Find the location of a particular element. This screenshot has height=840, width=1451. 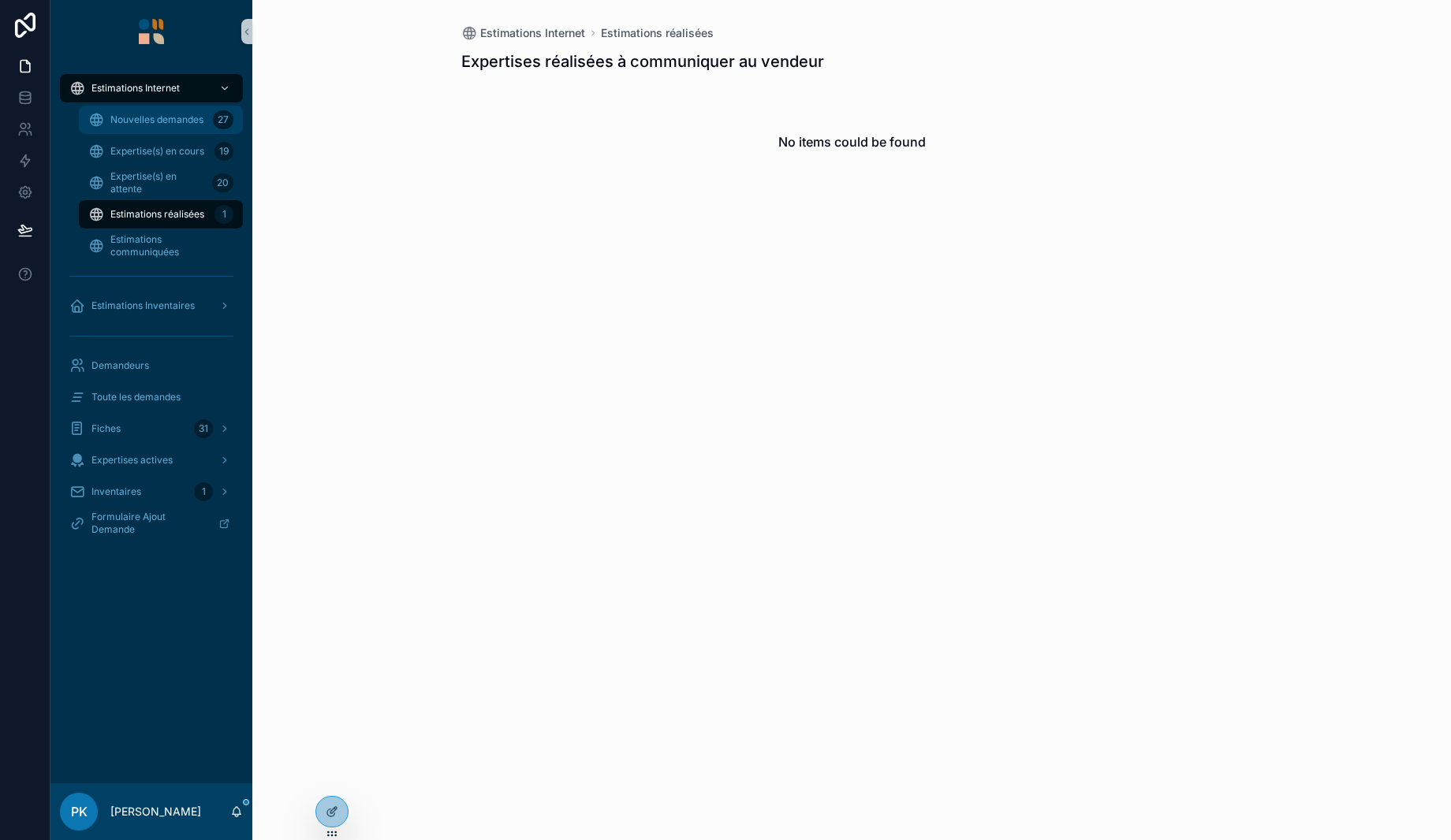

a: Formulaire Ajout Demande is located at coordinates (151, 523).